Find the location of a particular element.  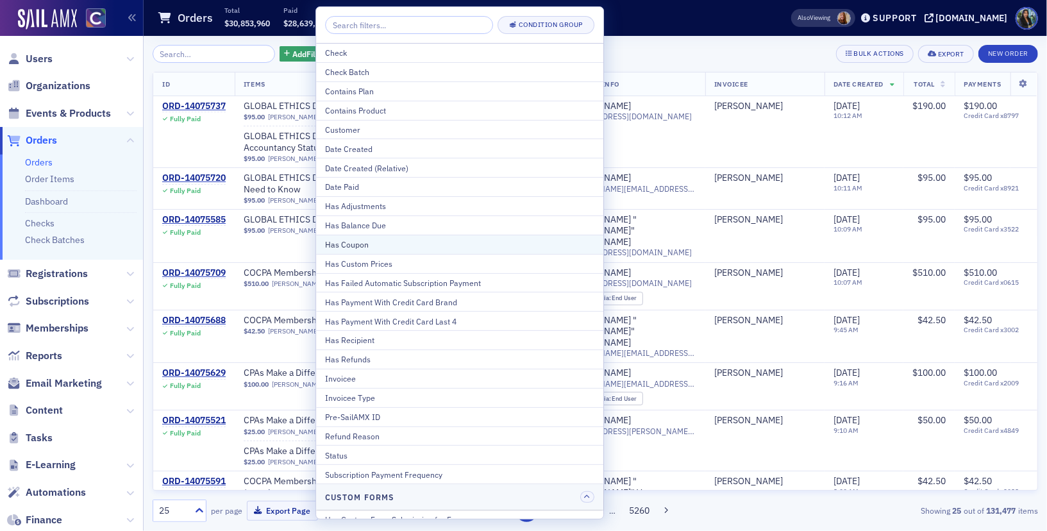

span: Finance is located at coordinates (44, 520).